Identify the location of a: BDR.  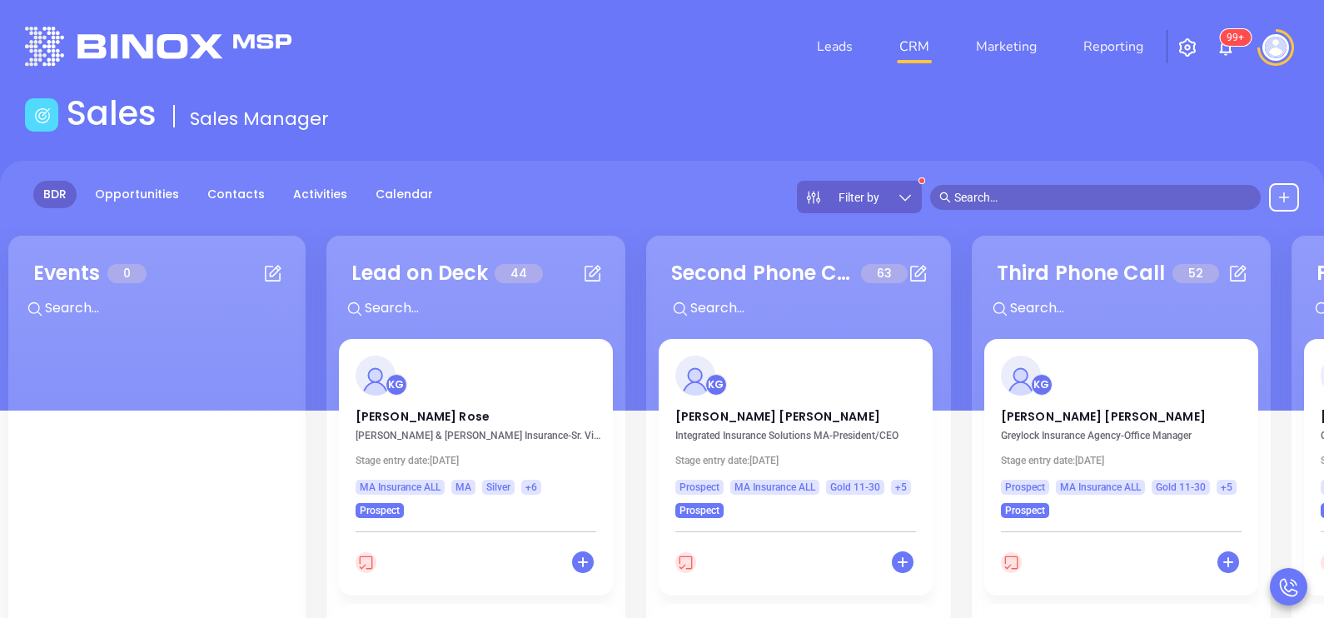
(55, 194).